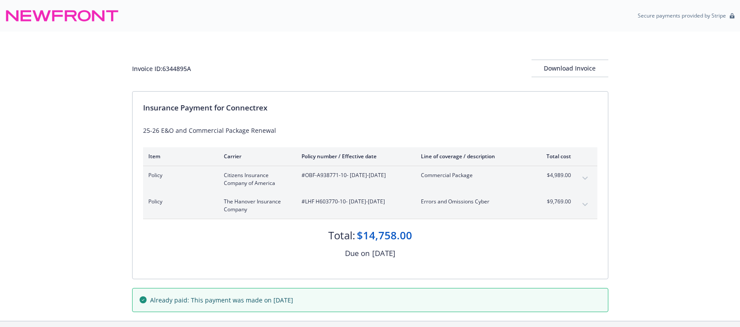 This screenshot has height=327, width=740. I want to click on button: Download Invoice, so click(569, 68).